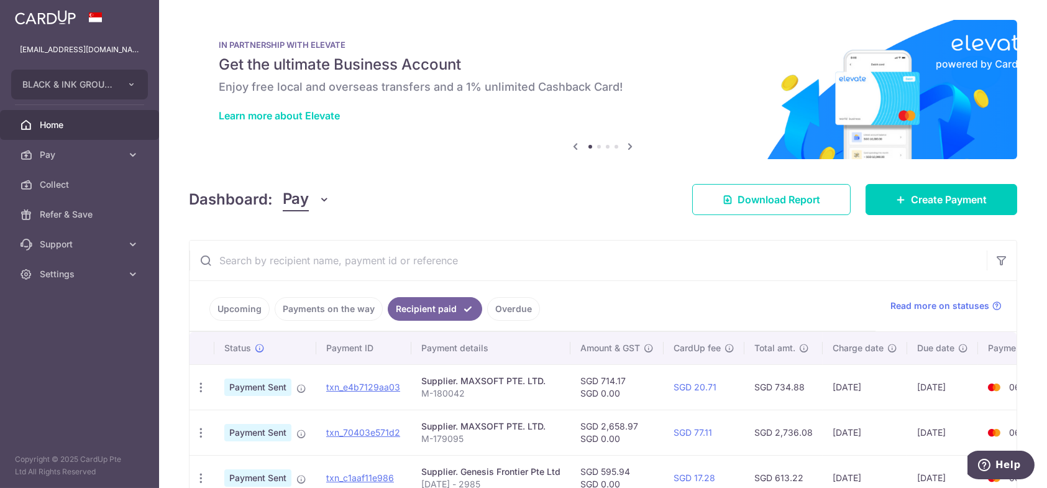 The height and width of the screenshot is (488, 1047). Describe the element at coordinates (694, 477) in the screenshot. I see `a: SGD 17.28` at that location.